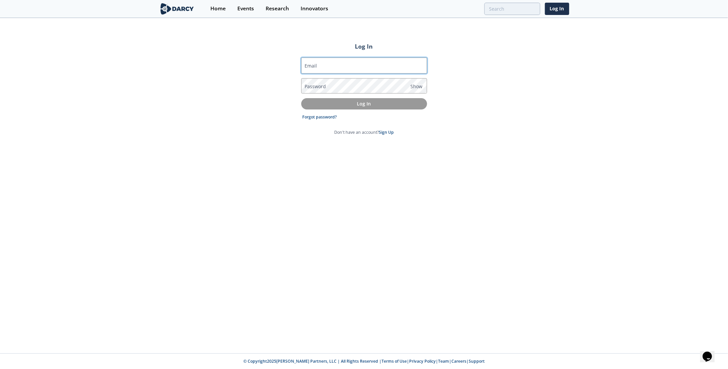  Describe the element at coordinates (394, 361) in the screenshot. I see `a: Terms of Use` at that location.